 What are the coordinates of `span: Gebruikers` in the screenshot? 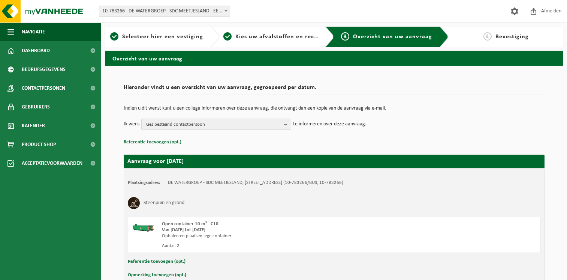 It's located at (36, 107).